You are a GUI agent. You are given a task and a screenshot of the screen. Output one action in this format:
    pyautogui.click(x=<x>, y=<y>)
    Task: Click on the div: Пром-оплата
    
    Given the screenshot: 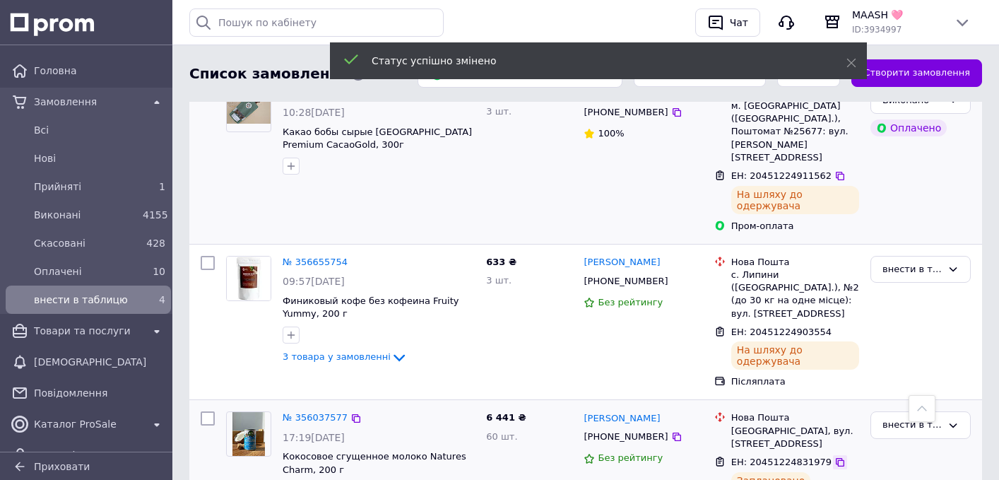 What is the action you would take?
    pyautogui.click(x=795, y=226)
    